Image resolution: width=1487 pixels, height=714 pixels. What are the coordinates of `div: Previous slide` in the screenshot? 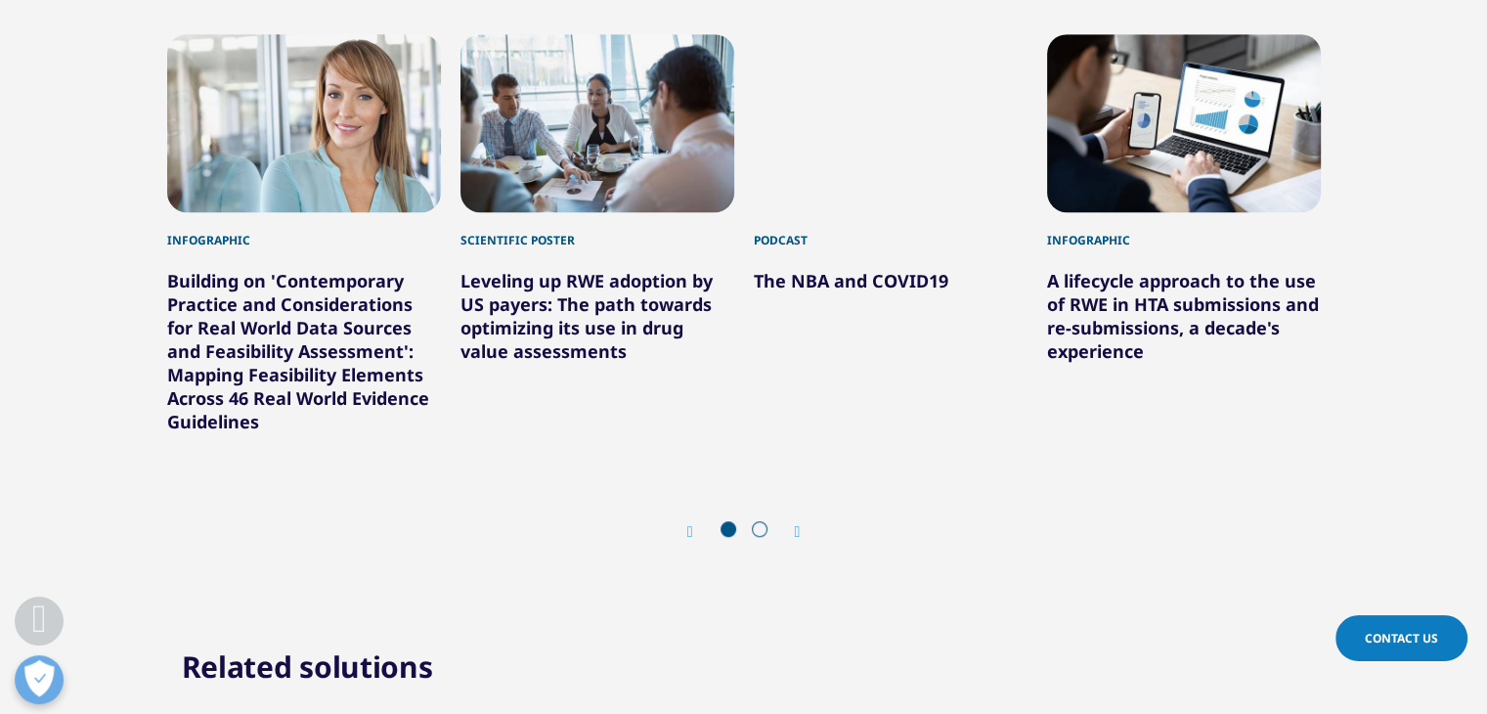 It's located at (700, 531).